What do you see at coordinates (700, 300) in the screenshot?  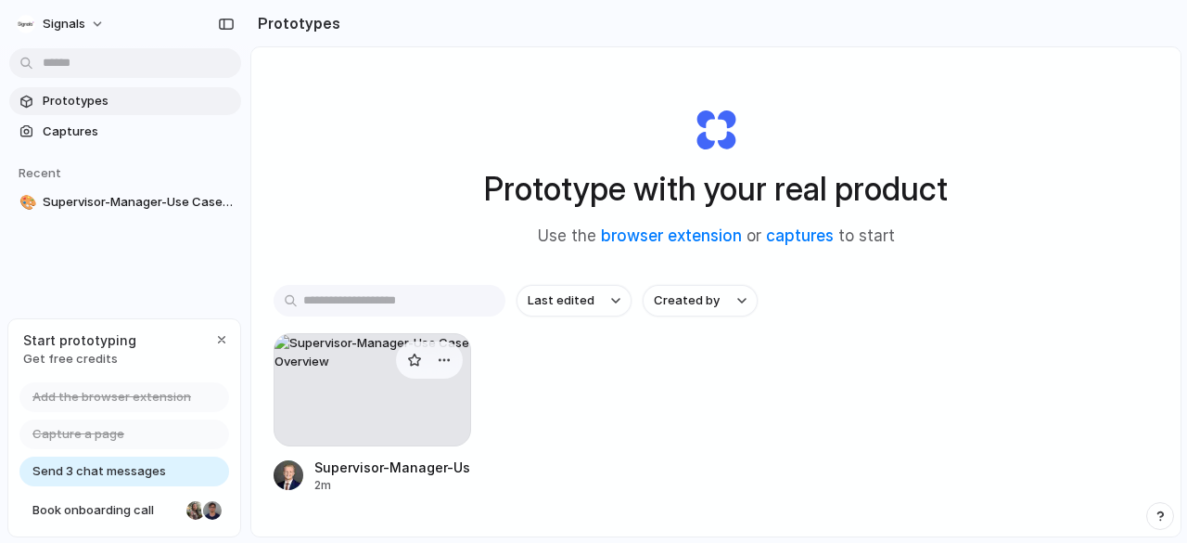 I see `button: Created by` at bounding box center [700, 300].